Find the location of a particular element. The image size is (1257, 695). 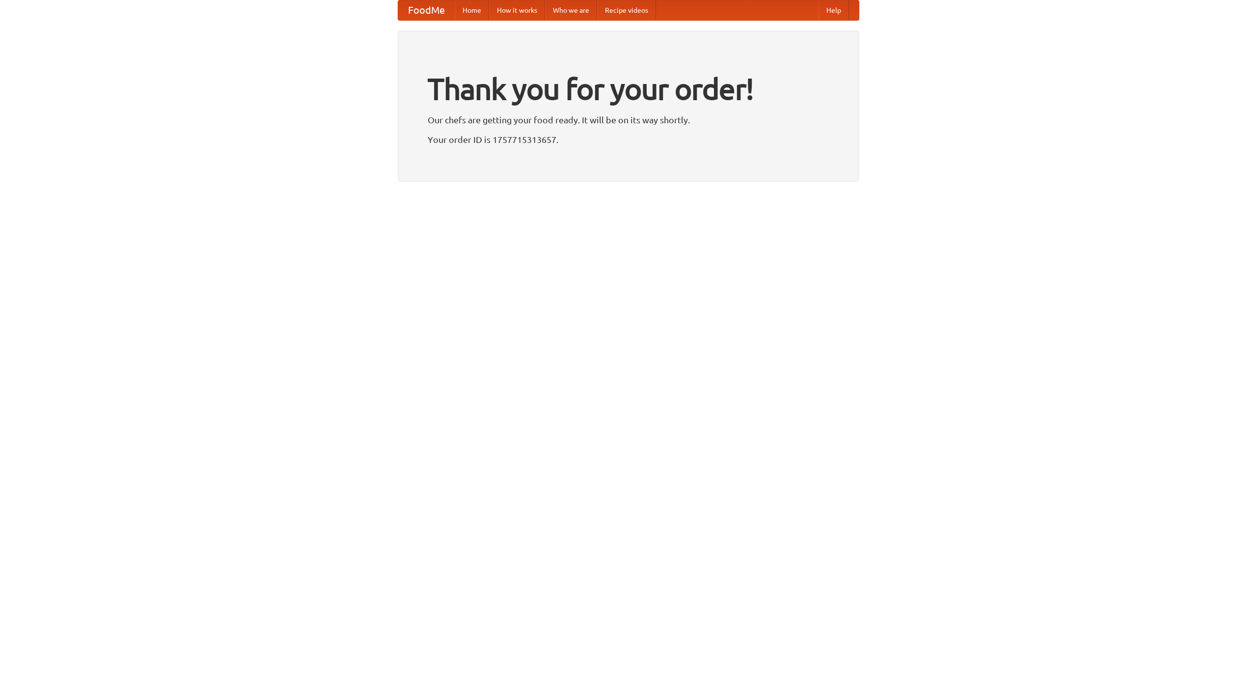

a: Help is located at coordinates (834, 10).